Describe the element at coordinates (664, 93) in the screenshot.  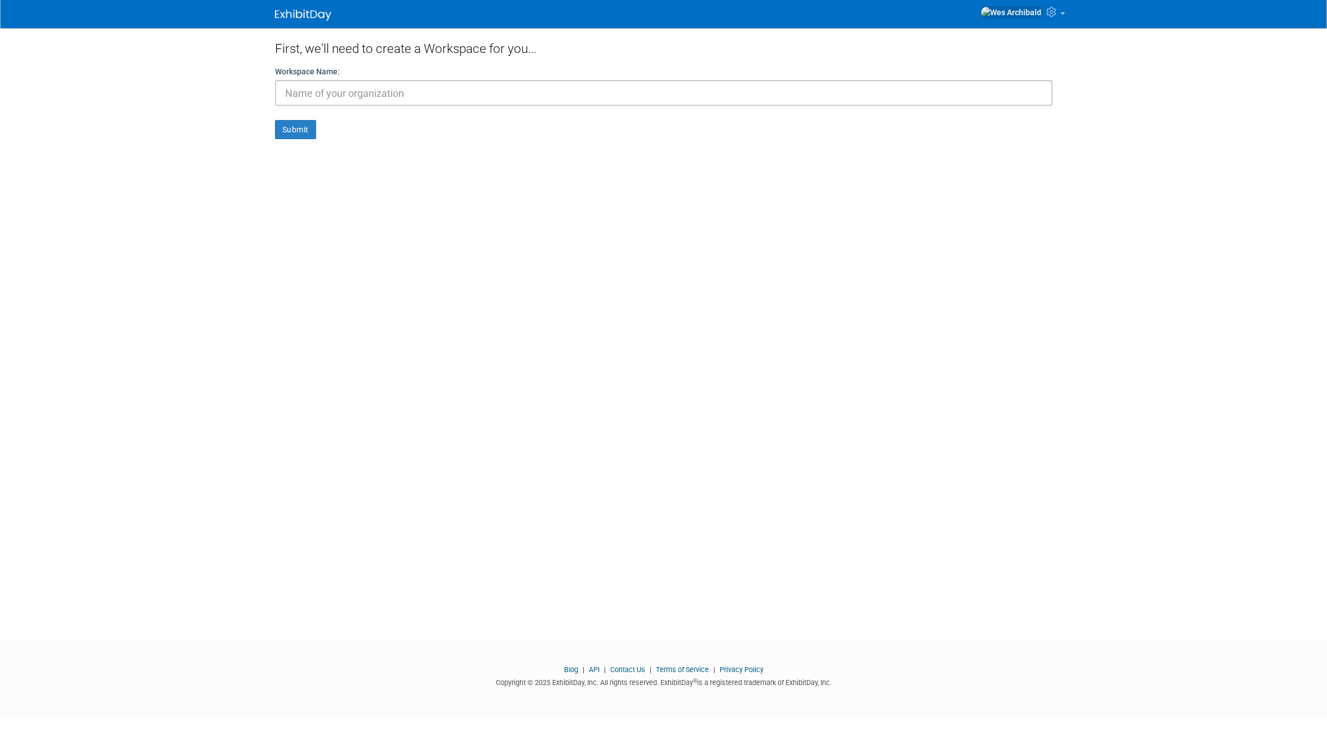
I see `input: Name of your organization` at that location.